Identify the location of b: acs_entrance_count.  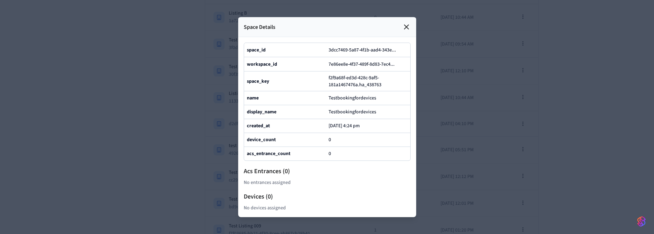
(269, 154).